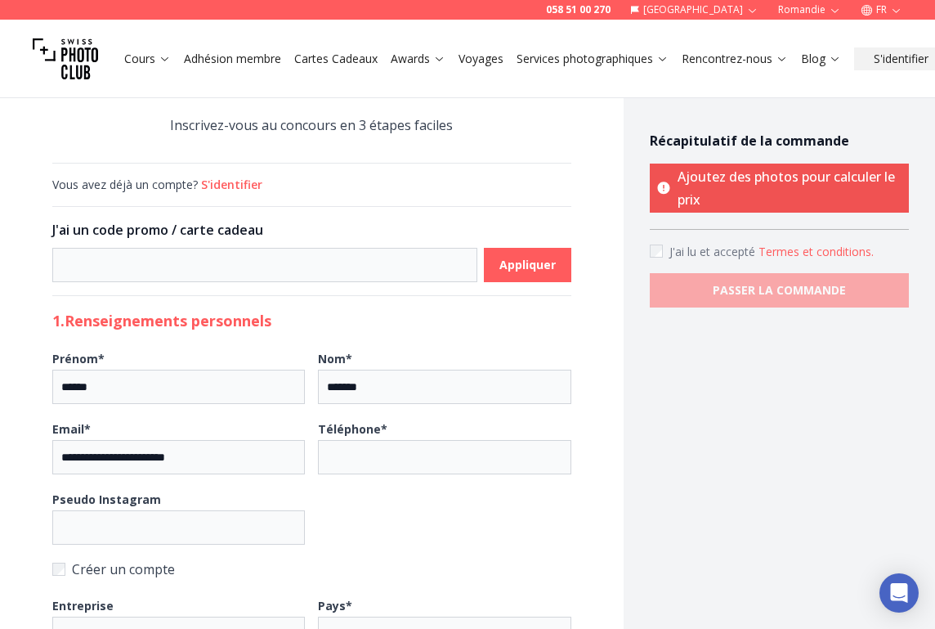 Image resolution: width=935 pixels, height=629 pixels. I want to click on button: Blog, so click(821, 59).